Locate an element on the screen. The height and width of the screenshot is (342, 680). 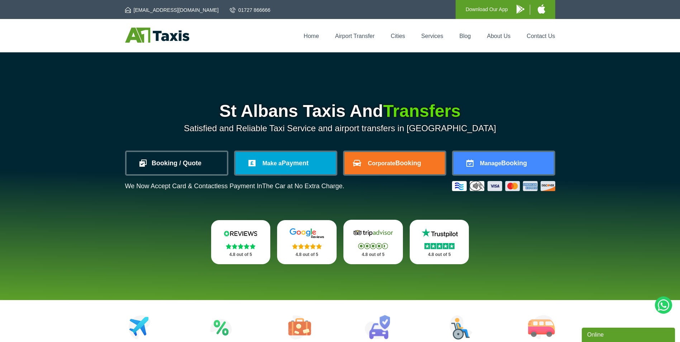
a: Booking / Quote is located at coordinates (177, 163).